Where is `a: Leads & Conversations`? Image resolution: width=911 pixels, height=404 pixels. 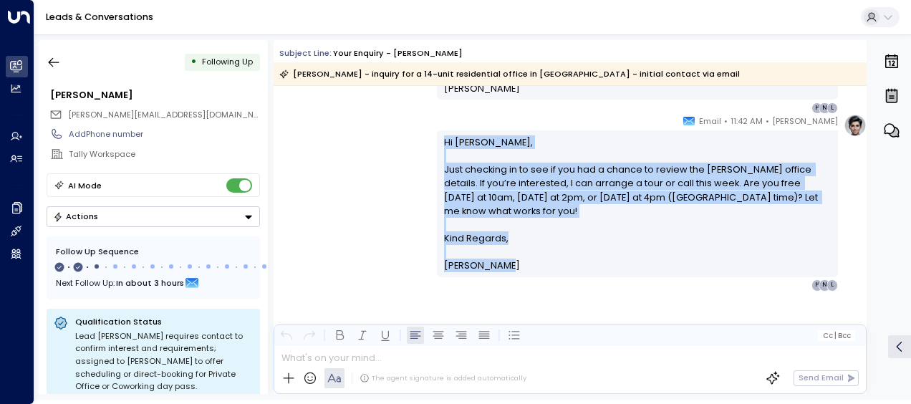 a: Leads & Conversations is located at coordinates (100, 16).